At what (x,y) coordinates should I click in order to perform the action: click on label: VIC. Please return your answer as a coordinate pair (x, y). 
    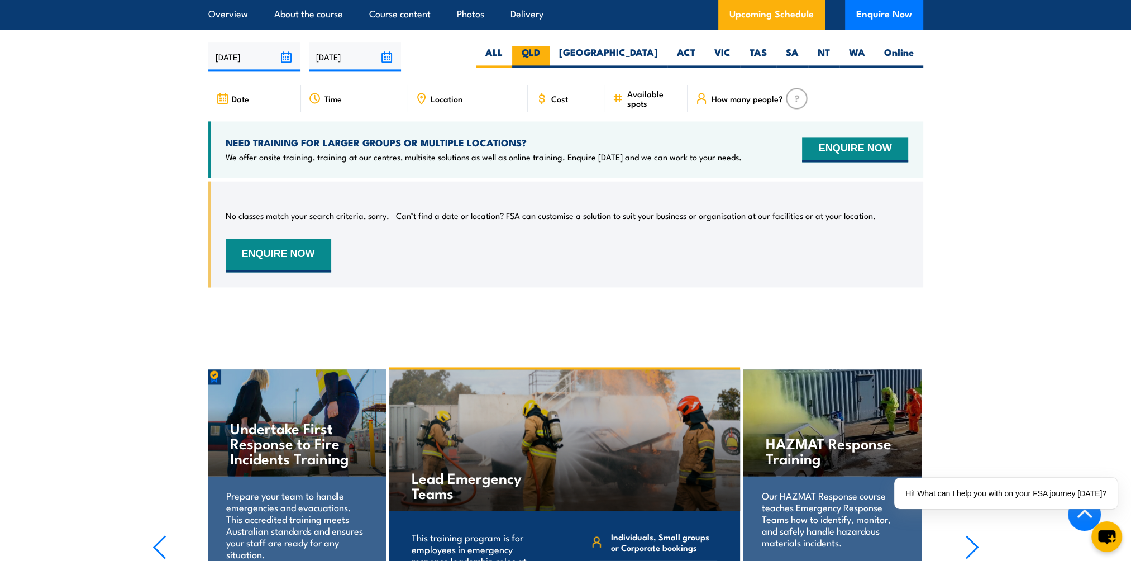
    Looking at the image, I should click on (722, 56).